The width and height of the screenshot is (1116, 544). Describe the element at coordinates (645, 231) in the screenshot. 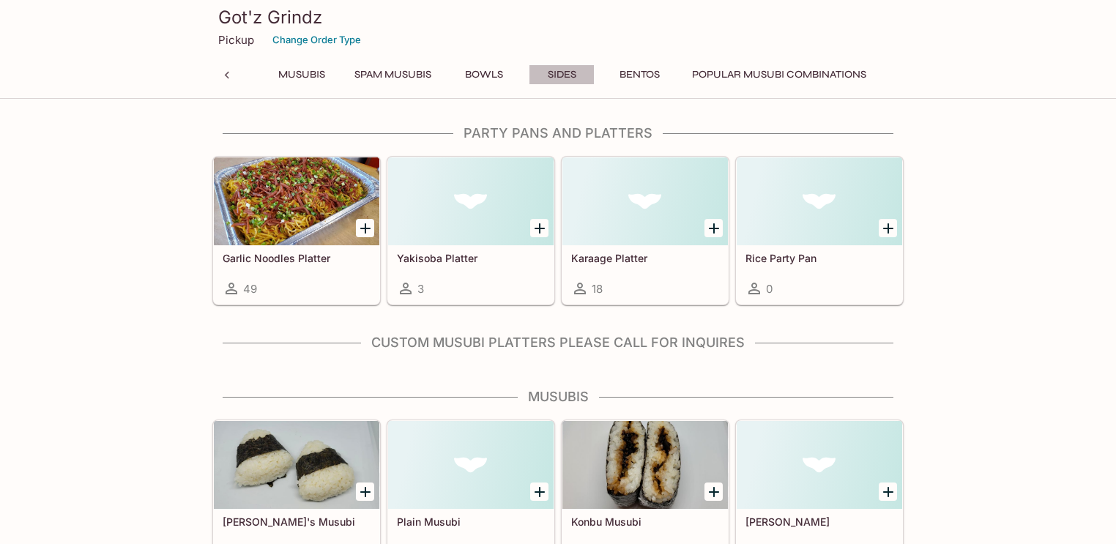

I see `a: Karaage Platter18` at that location.